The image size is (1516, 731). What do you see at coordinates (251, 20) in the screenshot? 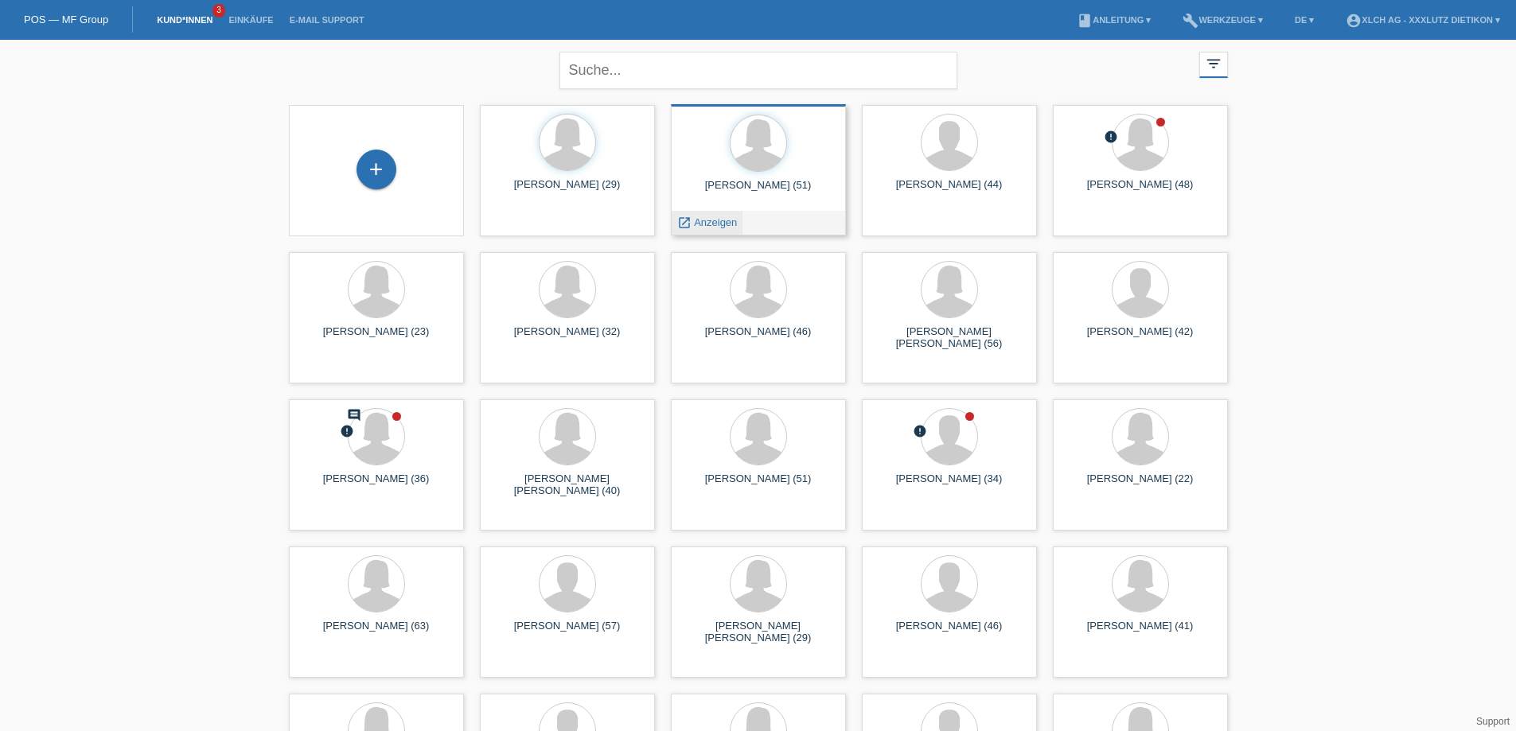
I see `a: Einkäufe` at bounding box center [251, 20].